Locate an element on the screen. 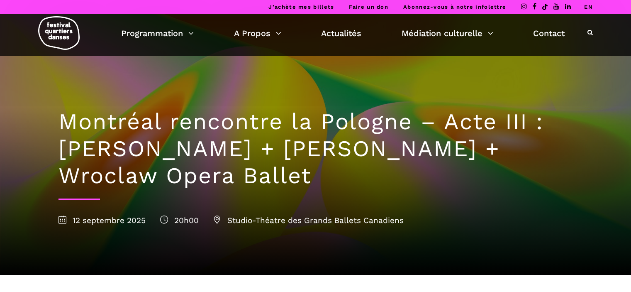  a: Actualités is located at coordinates (341, 33).